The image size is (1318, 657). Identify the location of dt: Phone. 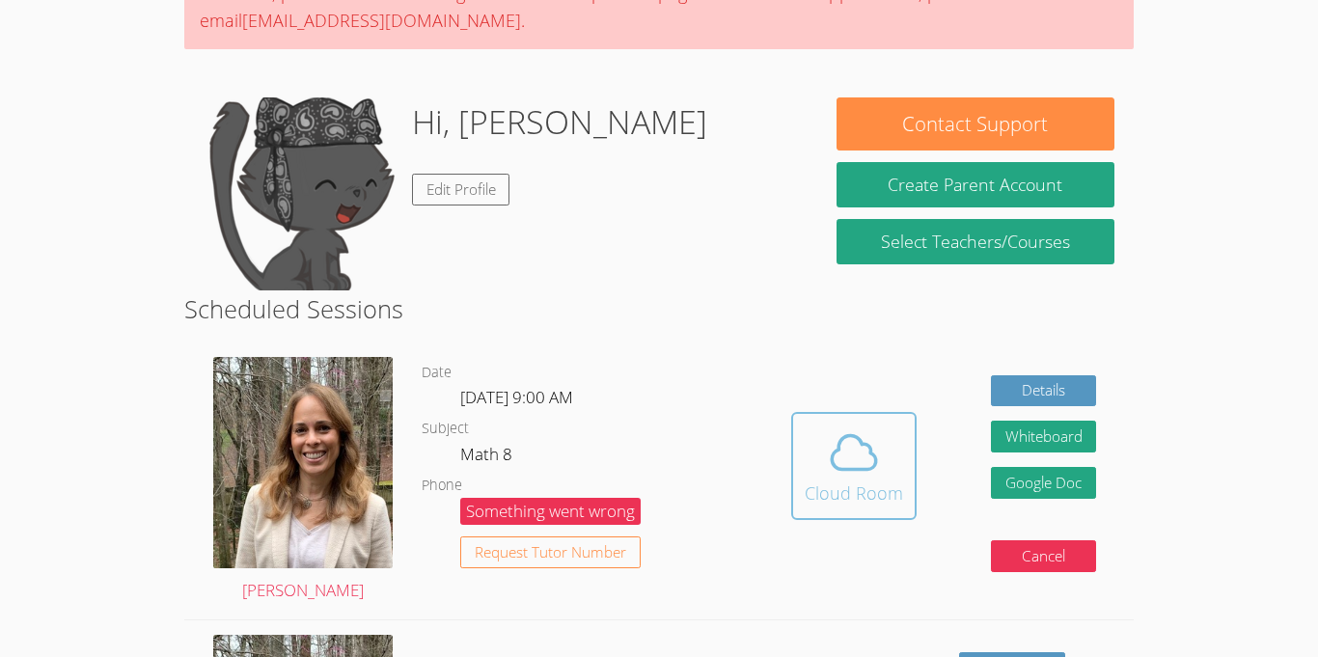
(442, 485).